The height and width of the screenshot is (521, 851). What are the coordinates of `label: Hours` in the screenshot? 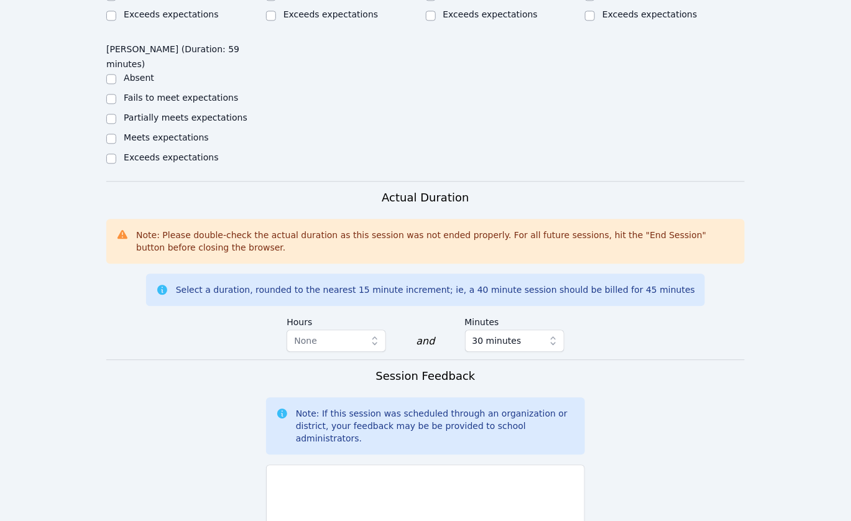 It's located at (336, 320).